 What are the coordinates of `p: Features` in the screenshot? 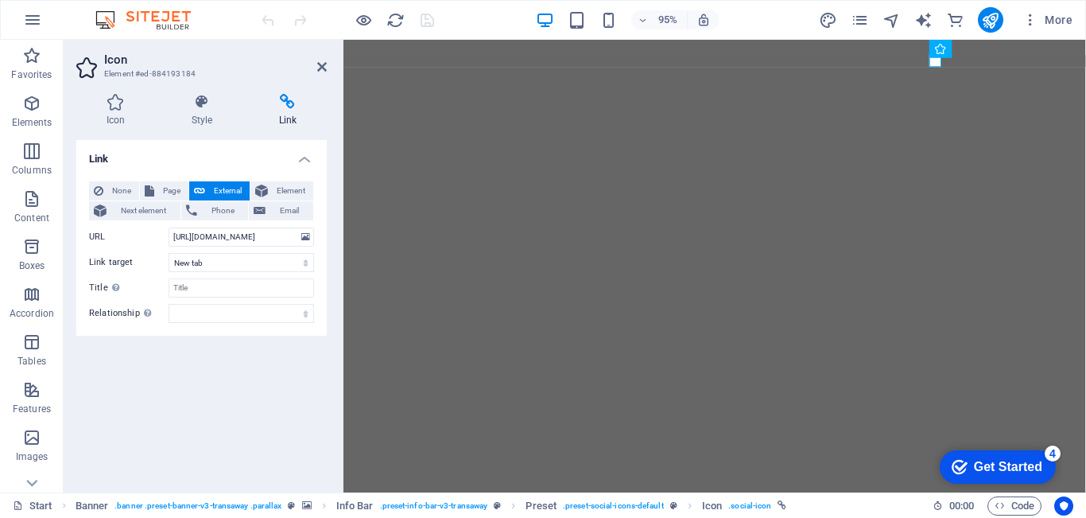 It's located at (32, 409).